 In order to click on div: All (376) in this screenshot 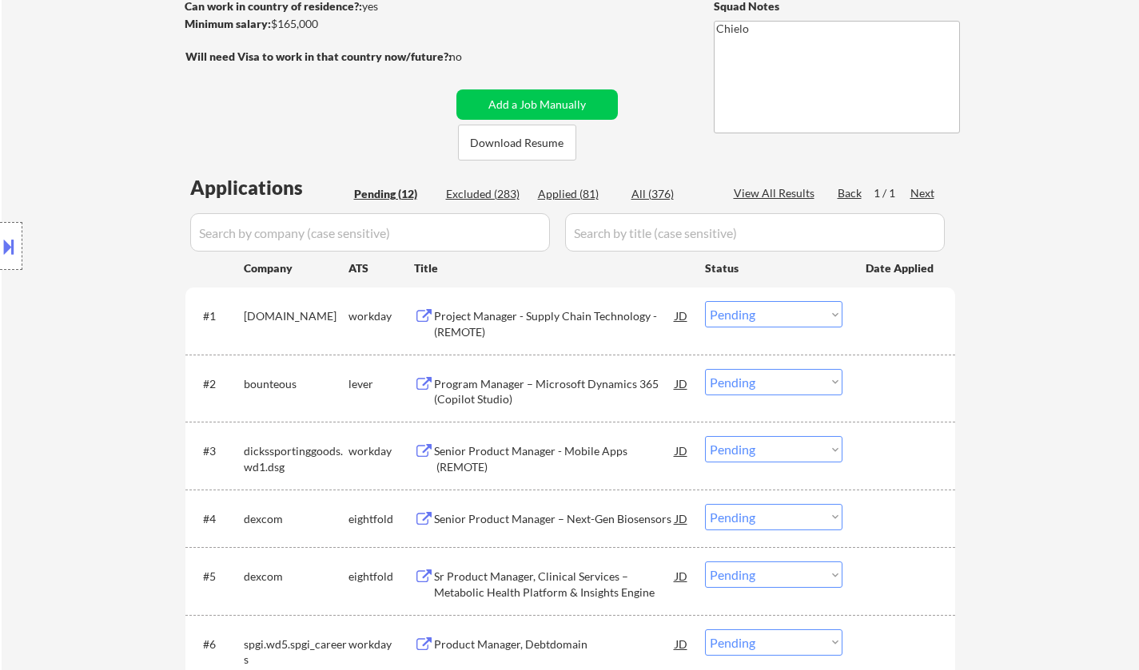, I will do `click(671, 194)`.